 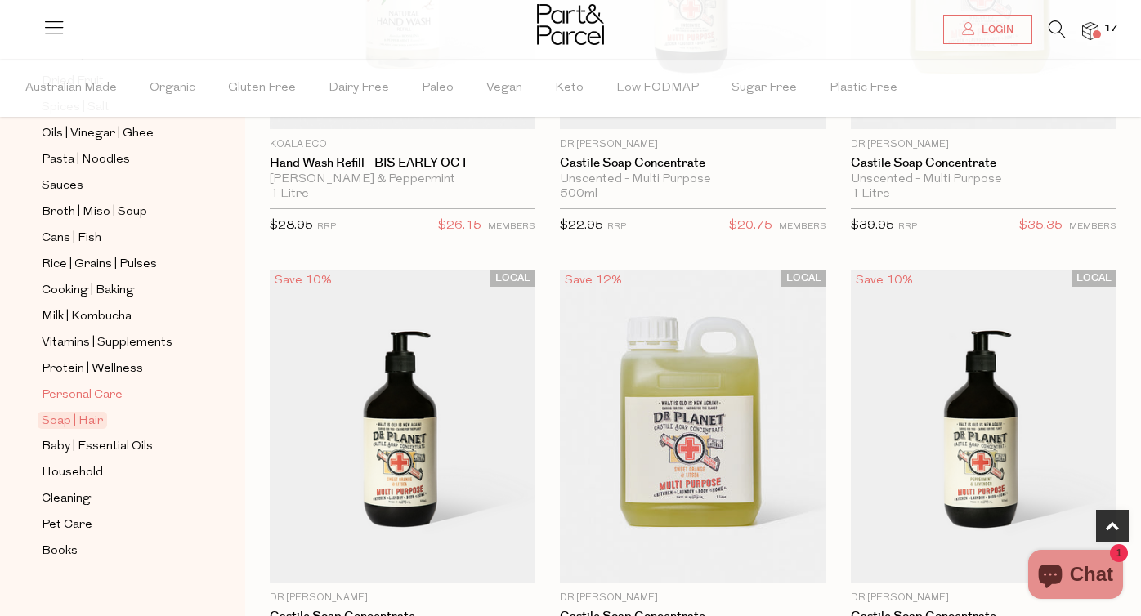 I want to click on span: Milk | Kombucha, so click(x=87, y=317).